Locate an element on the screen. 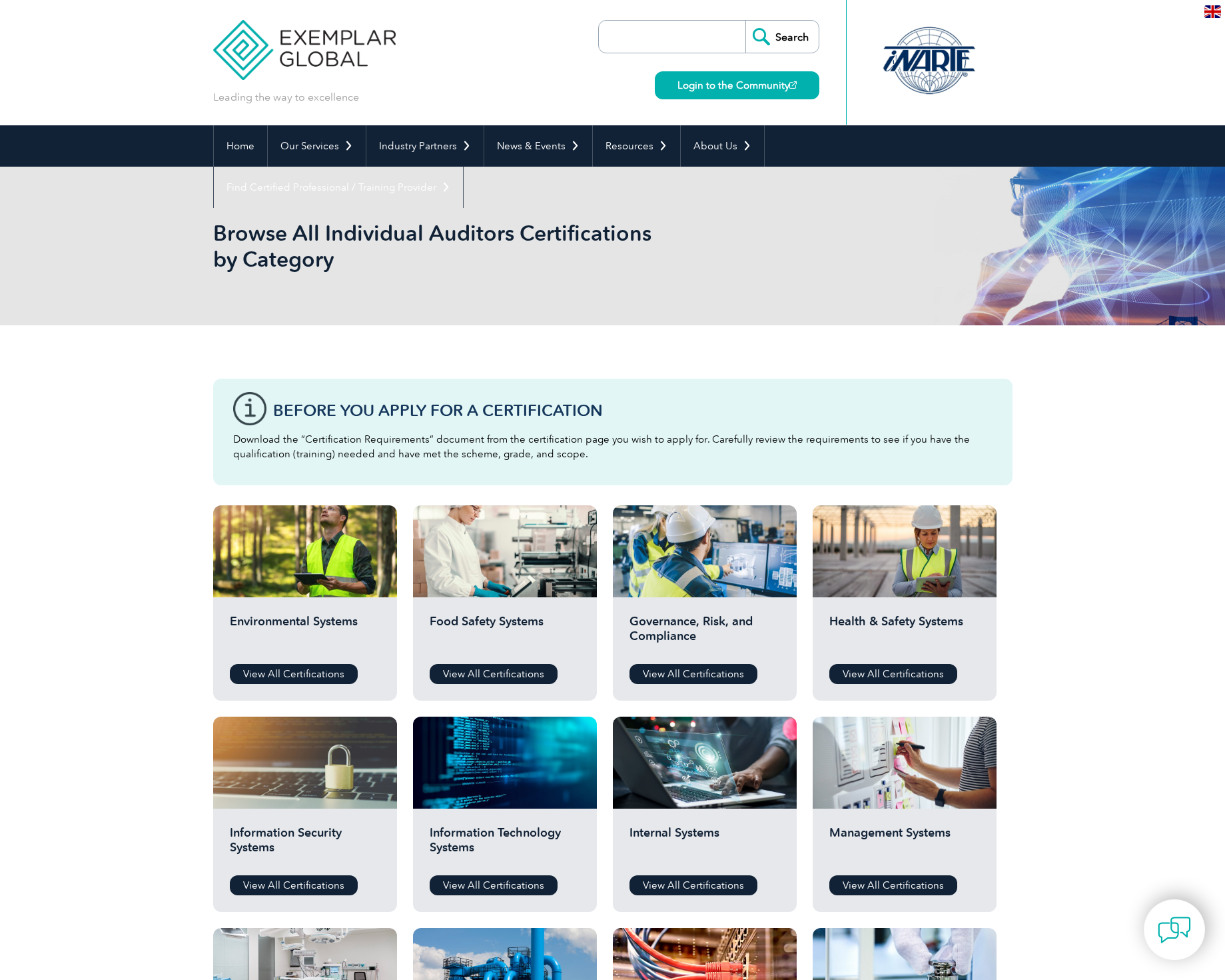  p: Leading the way to excellence is located at coordinates (286, 97).